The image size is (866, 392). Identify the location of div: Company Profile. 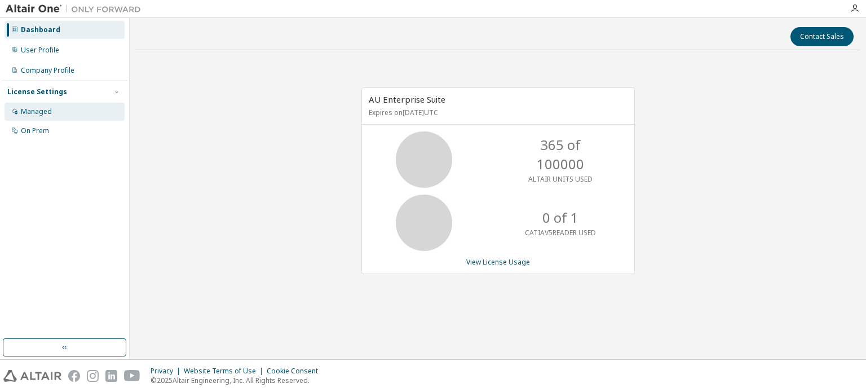
(47, 70).